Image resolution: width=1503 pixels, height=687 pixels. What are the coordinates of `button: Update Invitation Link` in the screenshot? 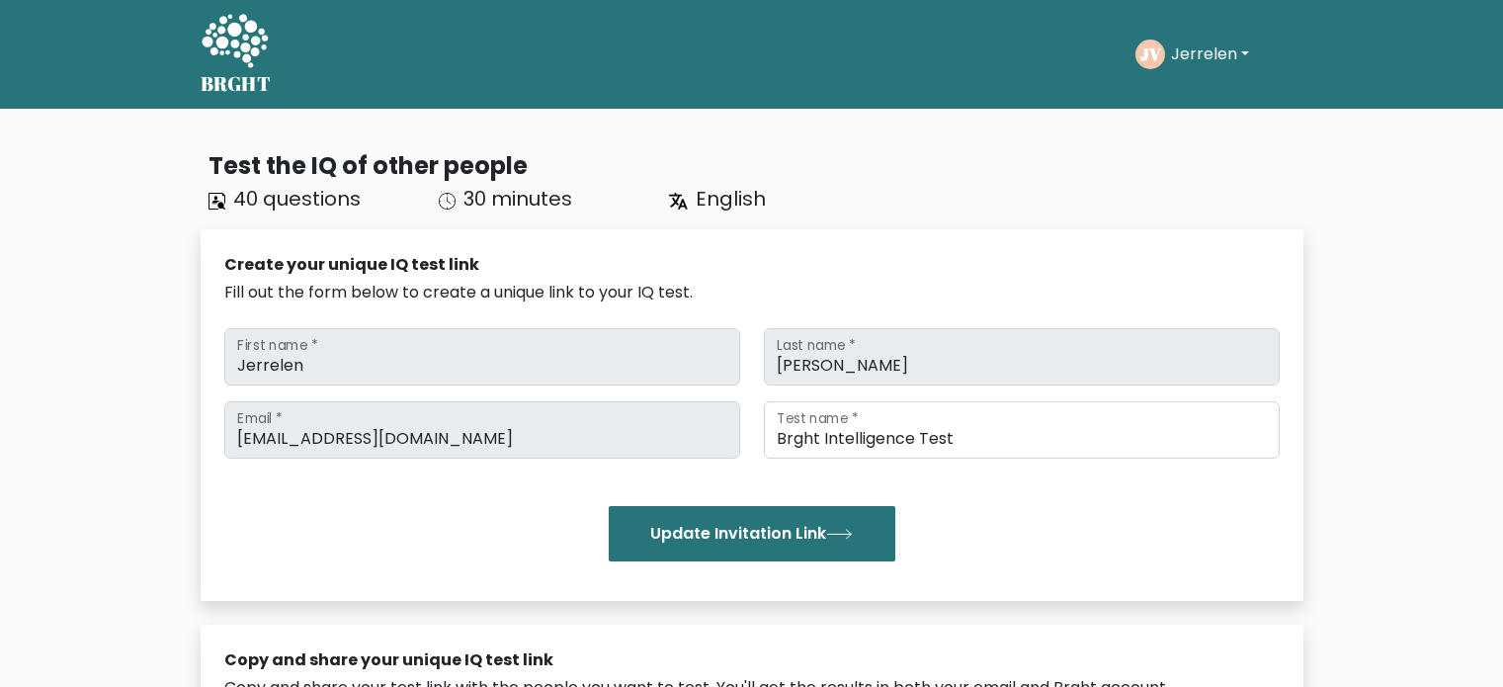 It's located at (752, 534).